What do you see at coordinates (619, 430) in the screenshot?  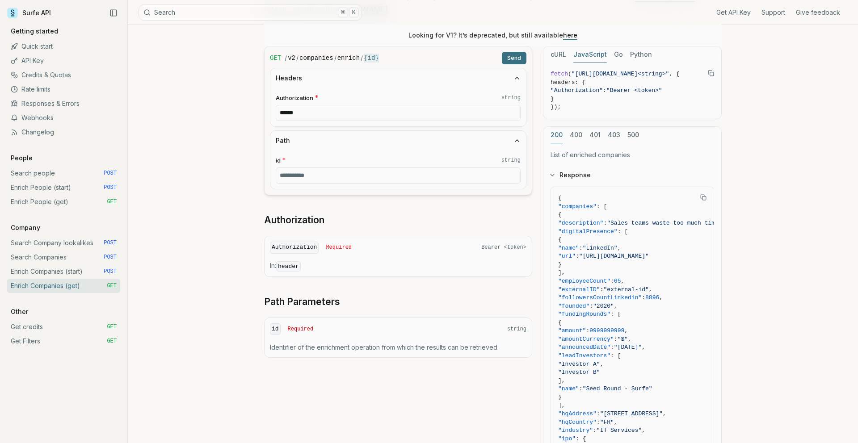 I see `span: "IT Services"` at bounding box center [619, 430].